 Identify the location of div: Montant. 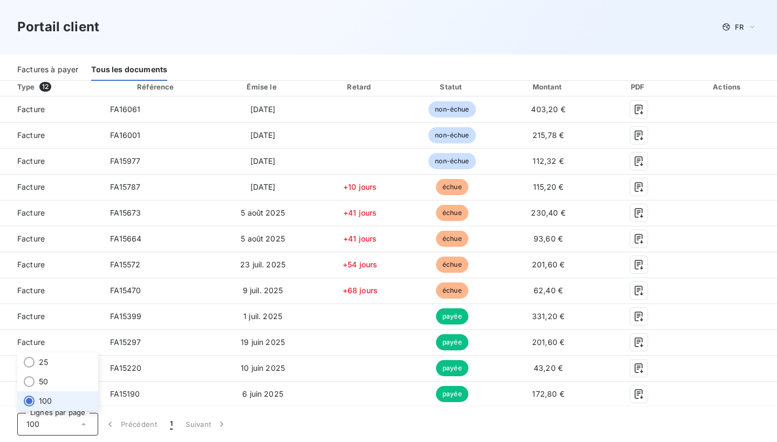
(548, 87).